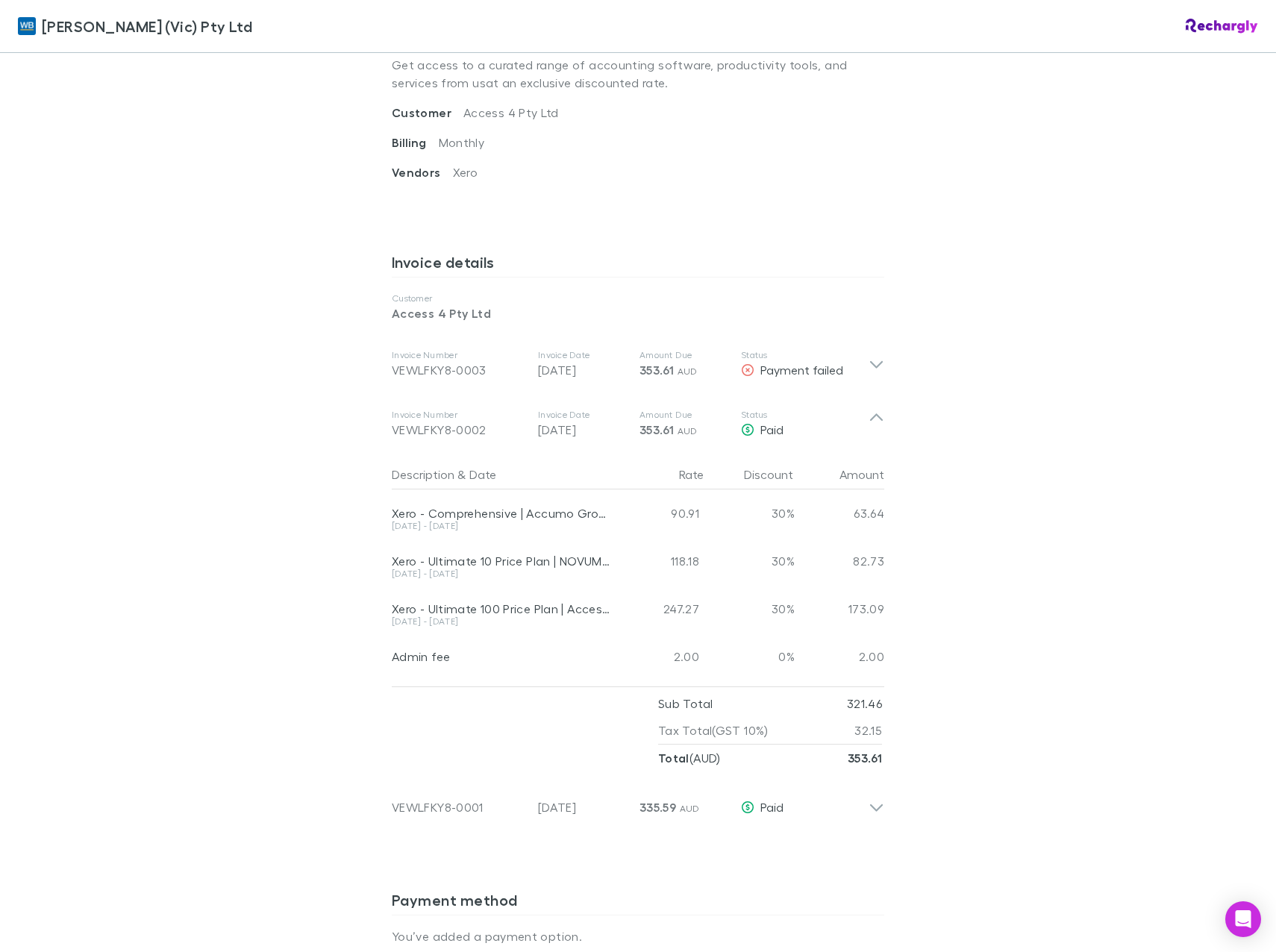 The image size is (1276, 952). What do you see at coordinates (415, 142) in the screenshot?
I see `span: Billing` at bounding box center [415, 142].